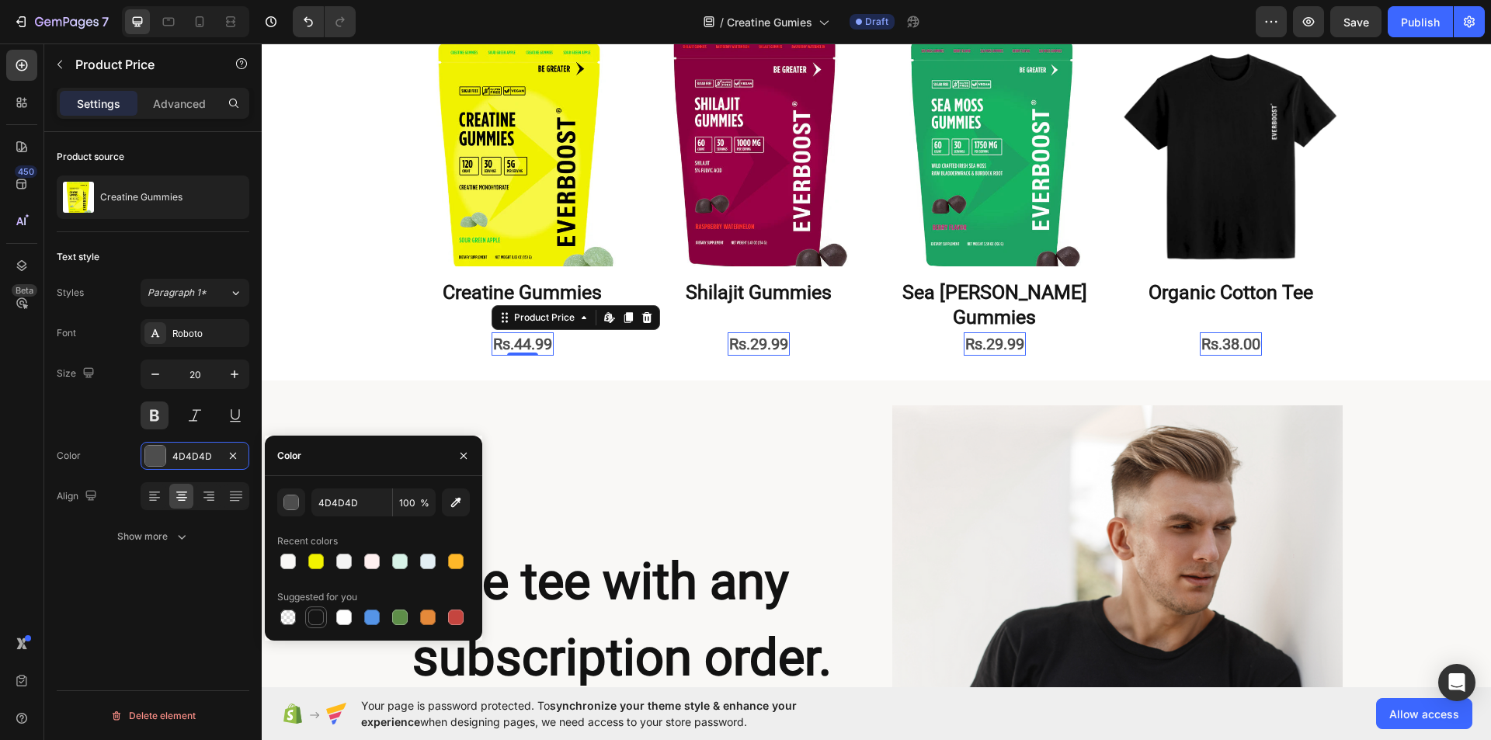  I want to click on h2: Organic Cotton Tee, so click(969, 249).